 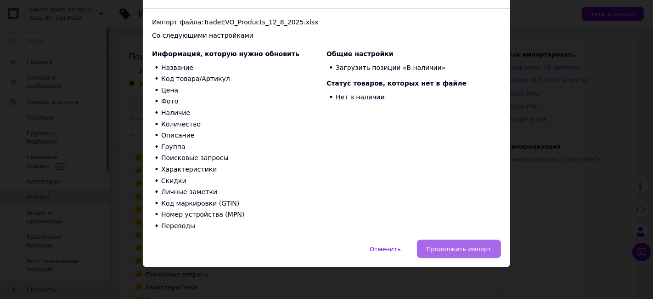 What do you see at coordinates (225, 54) in the screenshot?
I see `span: Информация, которую нужно обновить` at bounding box center [225, 54].